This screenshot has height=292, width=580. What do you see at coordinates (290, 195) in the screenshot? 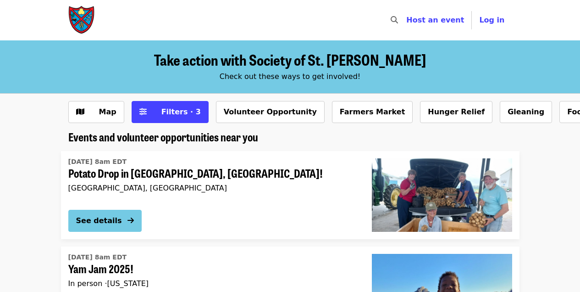
I see `a: See details for "Potato Drop in New Hill, NC!"` at bounding box center [290, 195].